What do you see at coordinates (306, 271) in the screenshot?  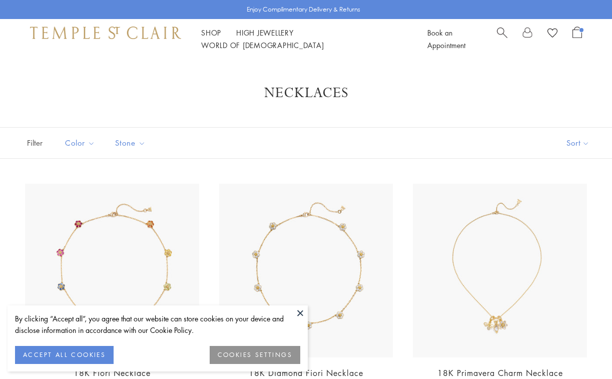 I see `img: N31810-FIORI` at bounding box center [306, 271].